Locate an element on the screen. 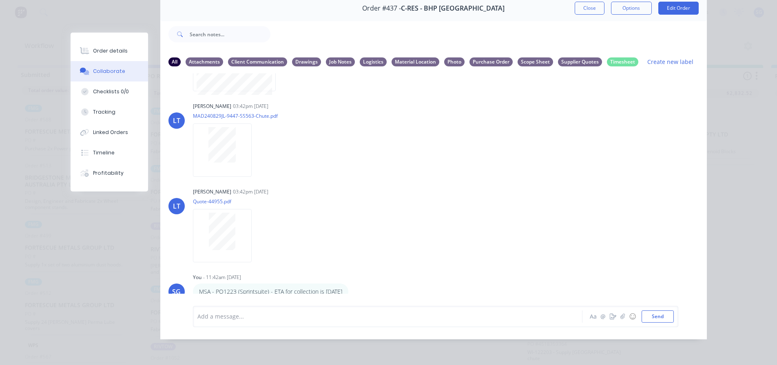 The image size is (777, 365). div: You is located at coordinates (197, 278).